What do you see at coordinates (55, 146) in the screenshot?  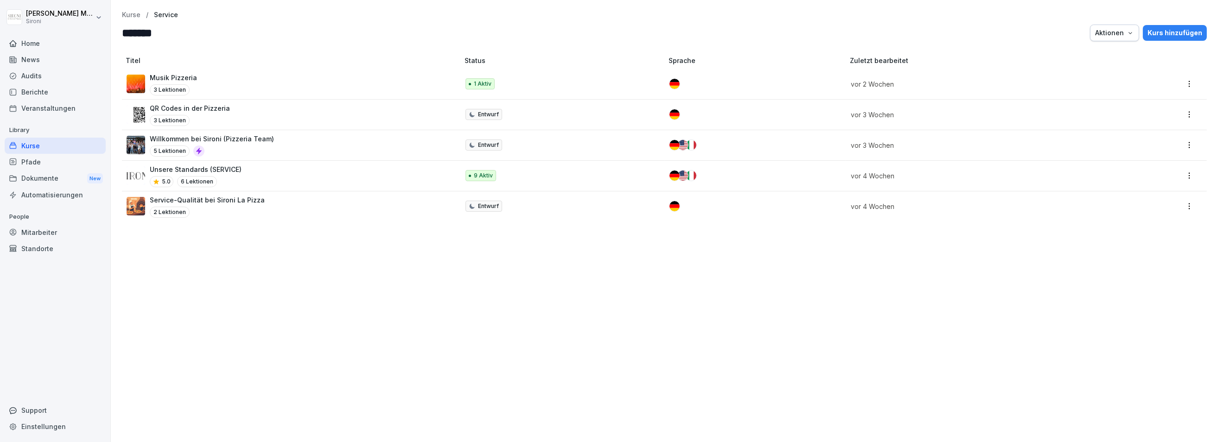 I see `div: Kurse` at bounding box center [55, 146].